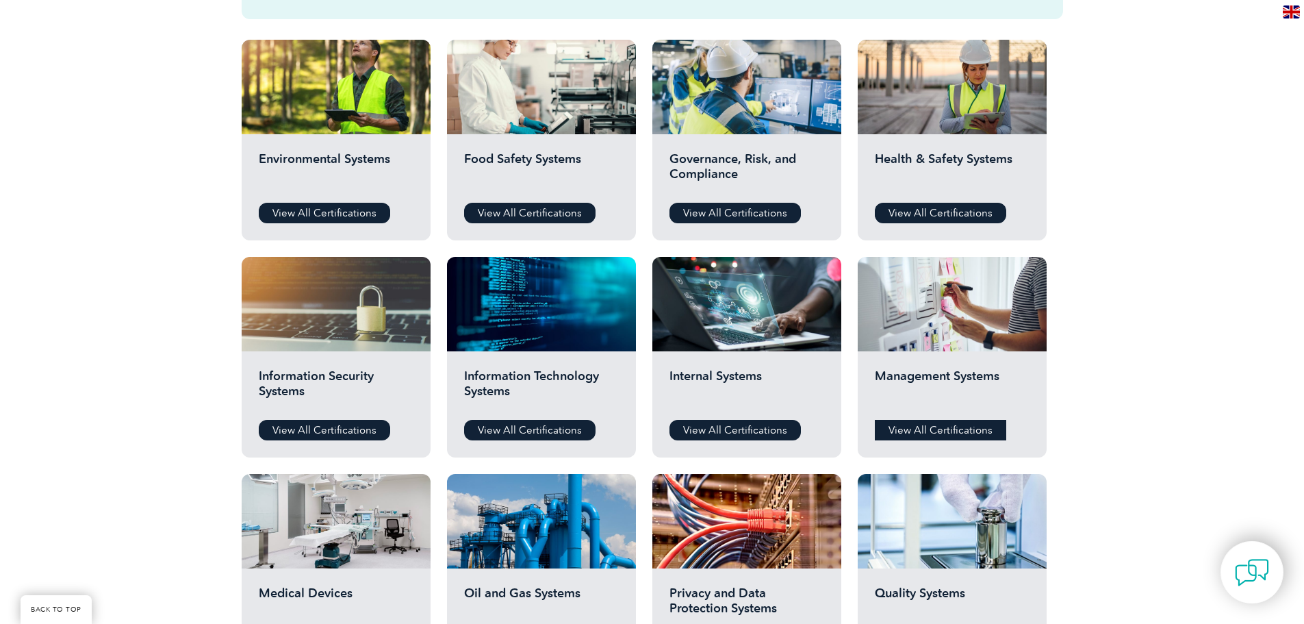 Image resolution: width=1304 pixels, height=624 pixels. What do you see at coordinates (1252, 572) in the screenshot?
I see `img: contact-chat.png` at bounding box center [1252, 572].